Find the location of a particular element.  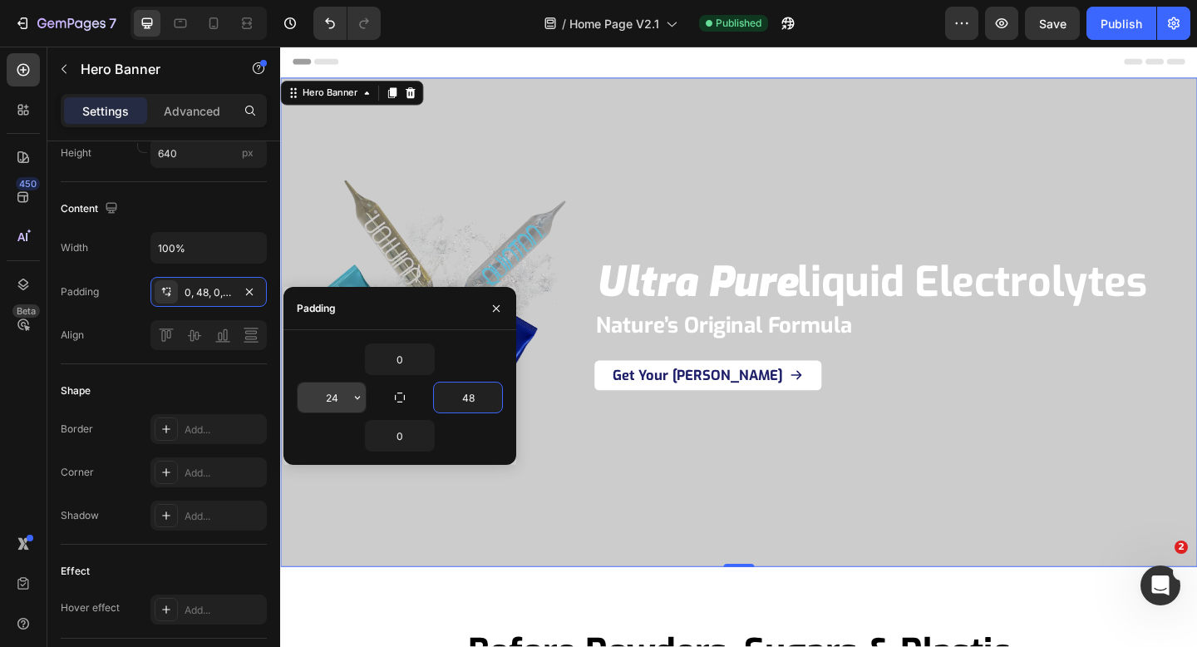

strong: liquid electrolytes is located at coordinates (752, 257).